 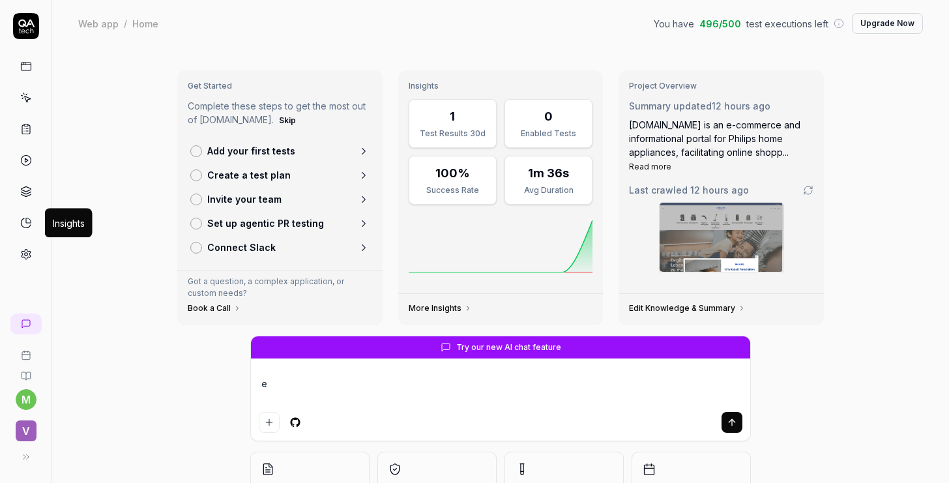 What do you see at coordinates (265, 223) in the screenshot?
I see `p: Set up agentic PR testing` at bounding box center [265, 223].